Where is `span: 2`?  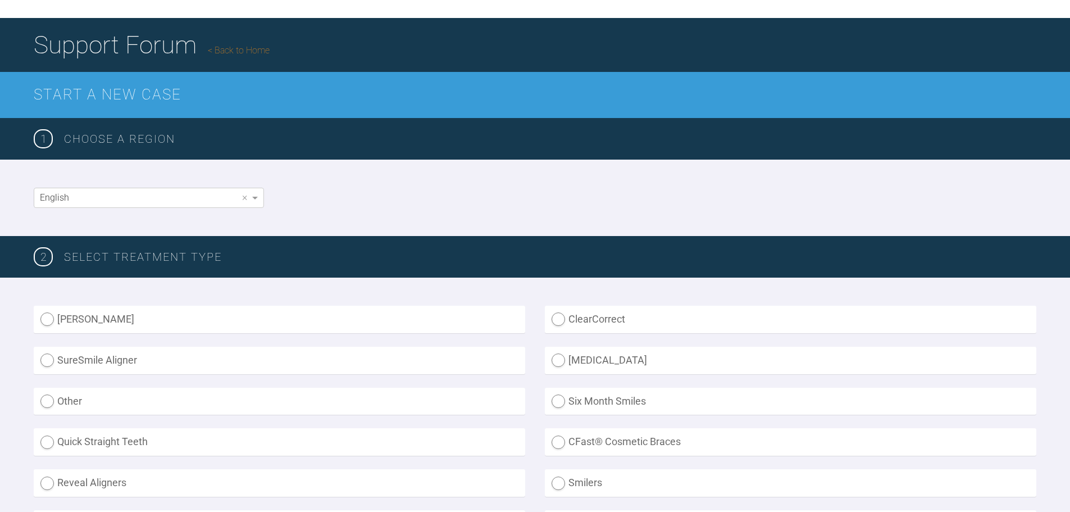 span: 2 is located at coordinates (43, 257).